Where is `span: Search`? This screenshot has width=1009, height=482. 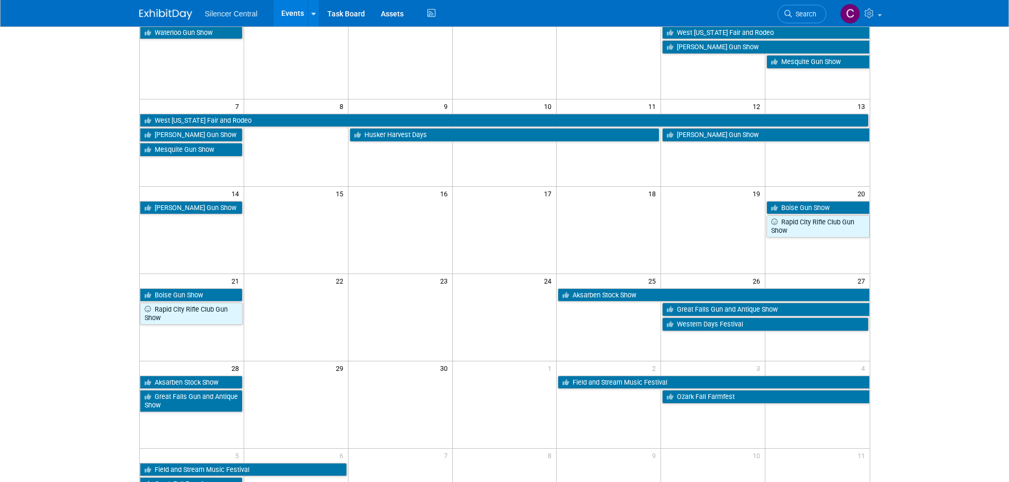 span: Search is located at coordinates (804, 14).